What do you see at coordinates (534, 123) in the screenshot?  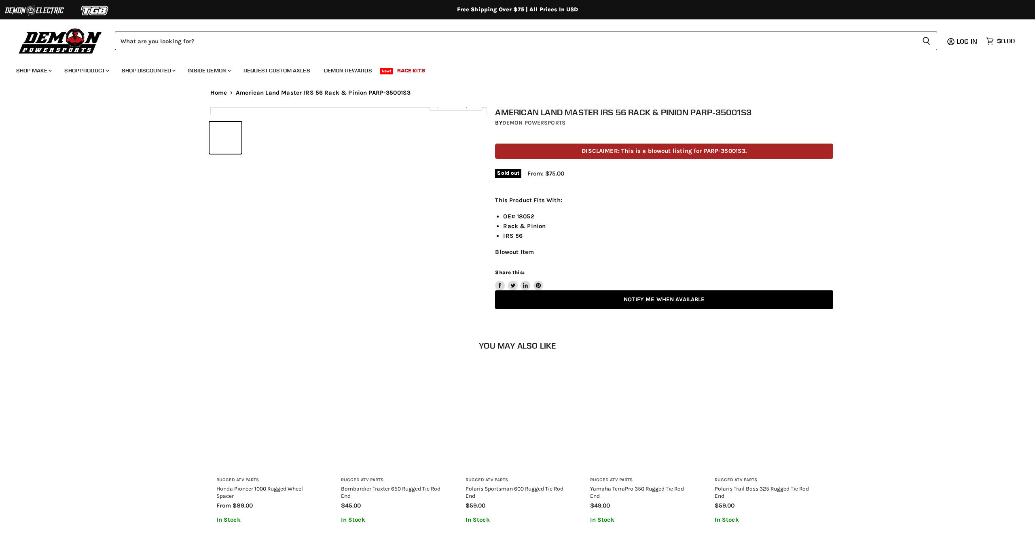 I see `a: Demon Powersports` at bounding box center [534, 123].